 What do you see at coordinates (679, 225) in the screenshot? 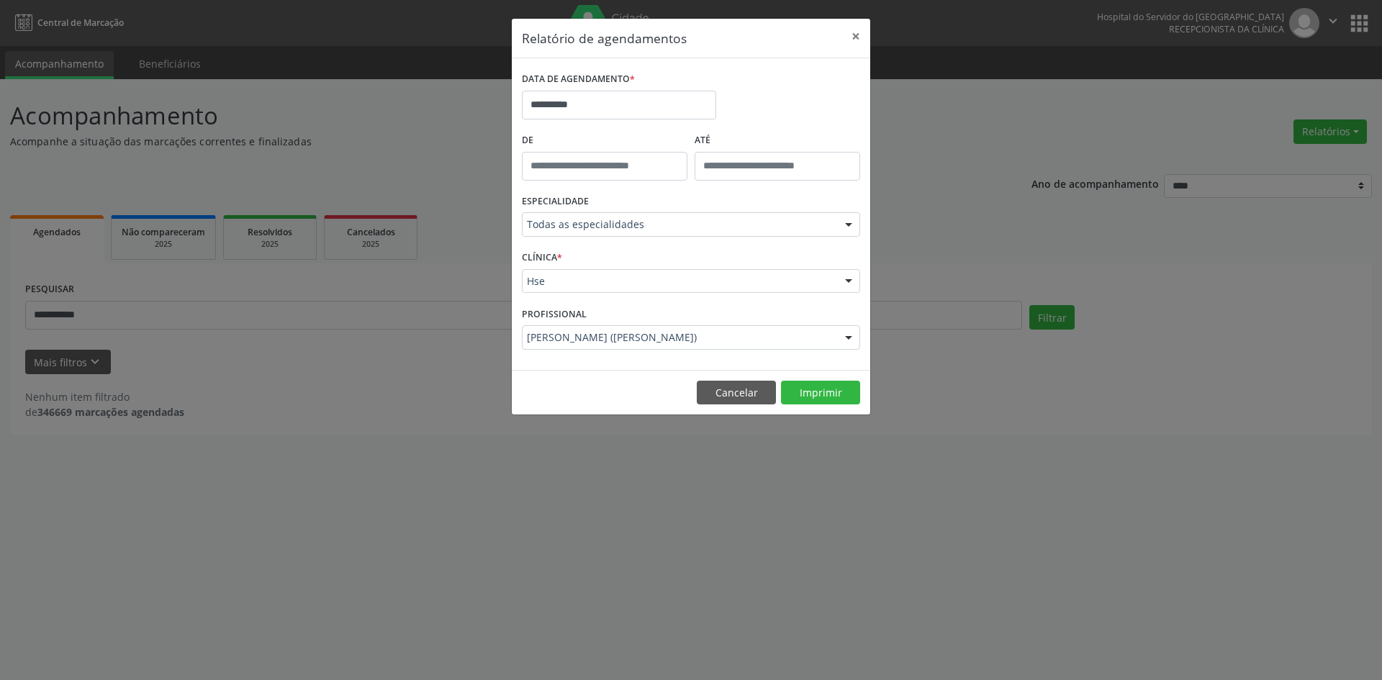
I see `span: Todas as especialidades` at bounding box center [679, 225].